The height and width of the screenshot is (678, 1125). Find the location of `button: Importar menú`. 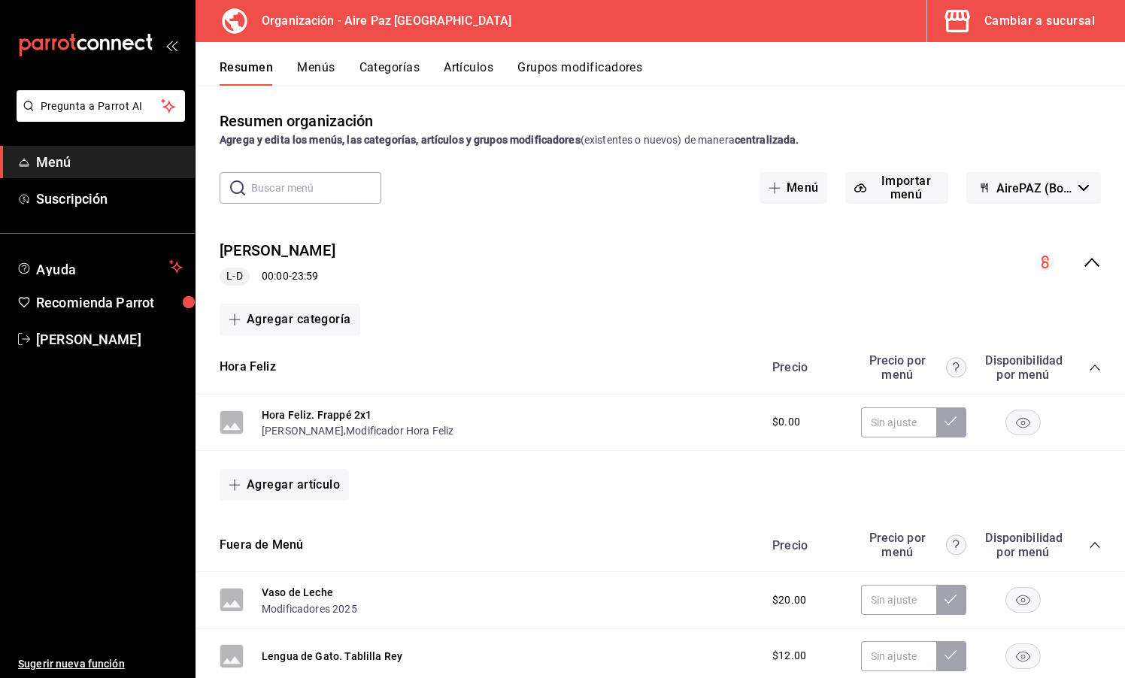

button: Importar menú is located at coordinates (896, 188).